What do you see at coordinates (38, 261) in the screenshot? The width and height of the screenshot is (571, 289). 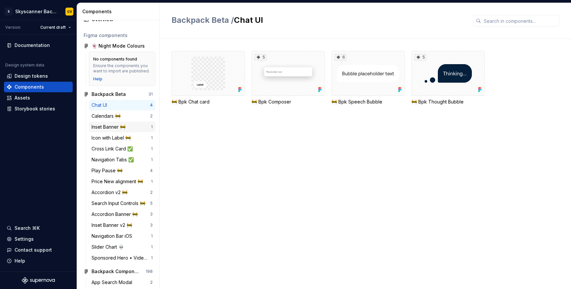 I see `button: Help` at bounding box center [38, 261].